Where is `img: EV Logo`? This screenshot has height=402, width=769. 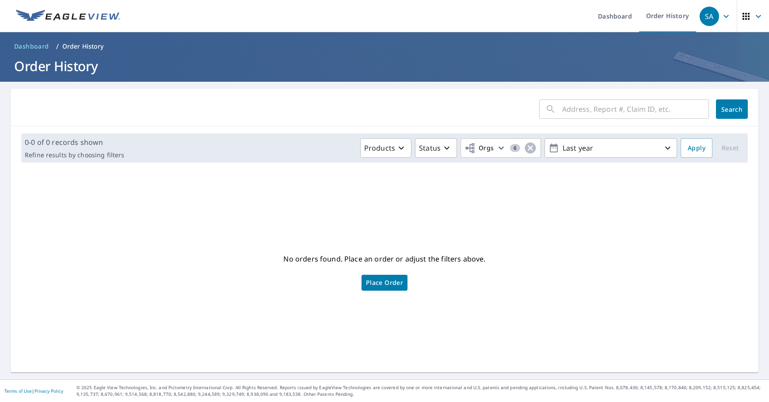
img: EV Logo is located at coordinates (68, 16).